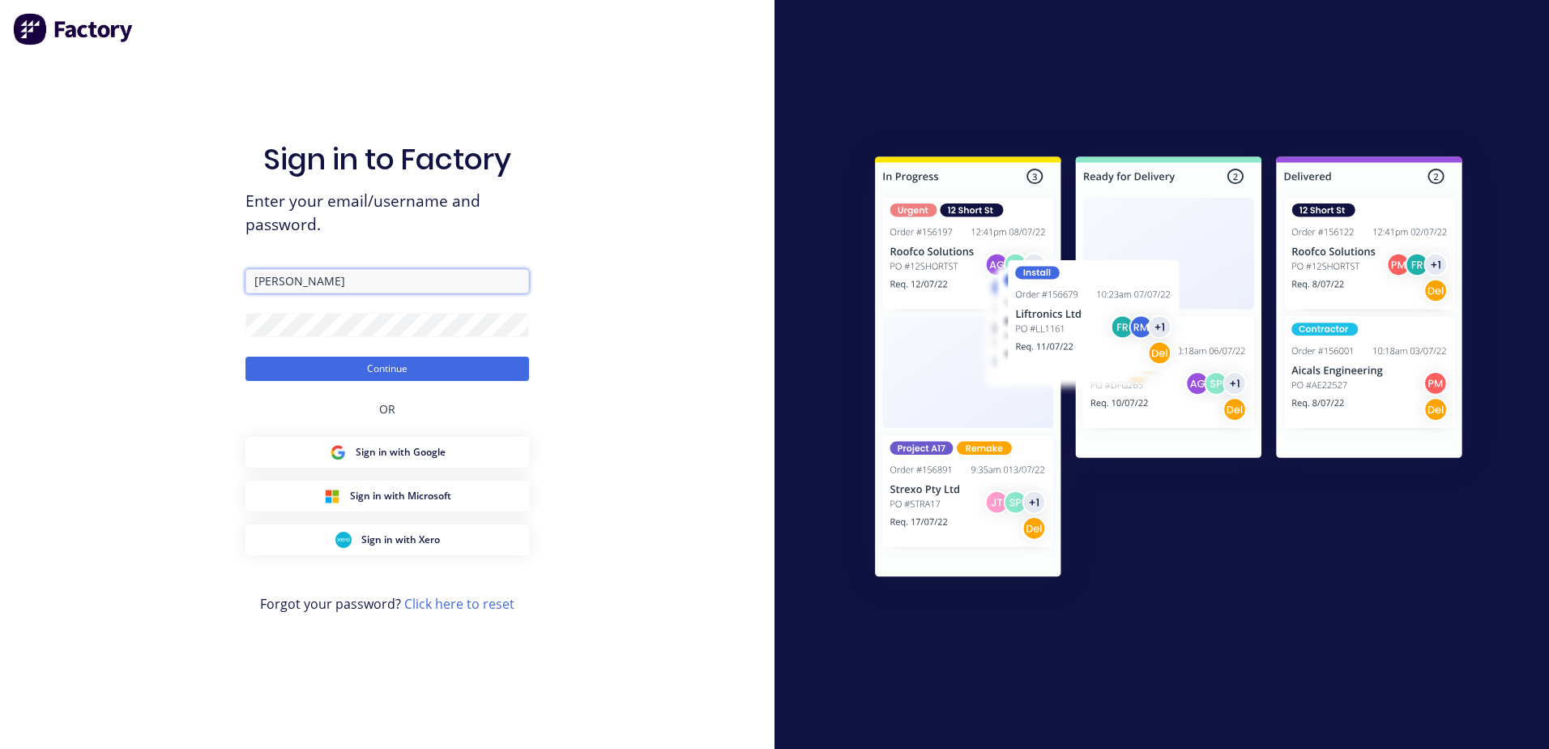  I want to click on span: Sign in with Microsoft, so click(400, 496).